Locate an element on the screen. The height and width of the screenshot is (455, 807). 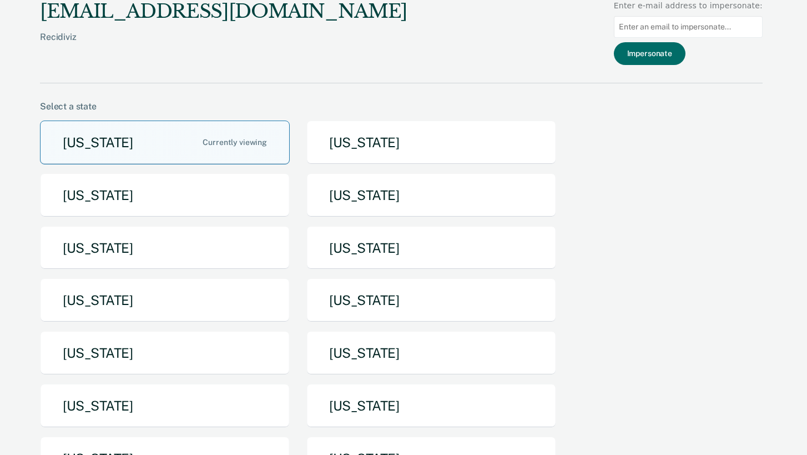
button: Impersonate is located at coordinates (650, 53).